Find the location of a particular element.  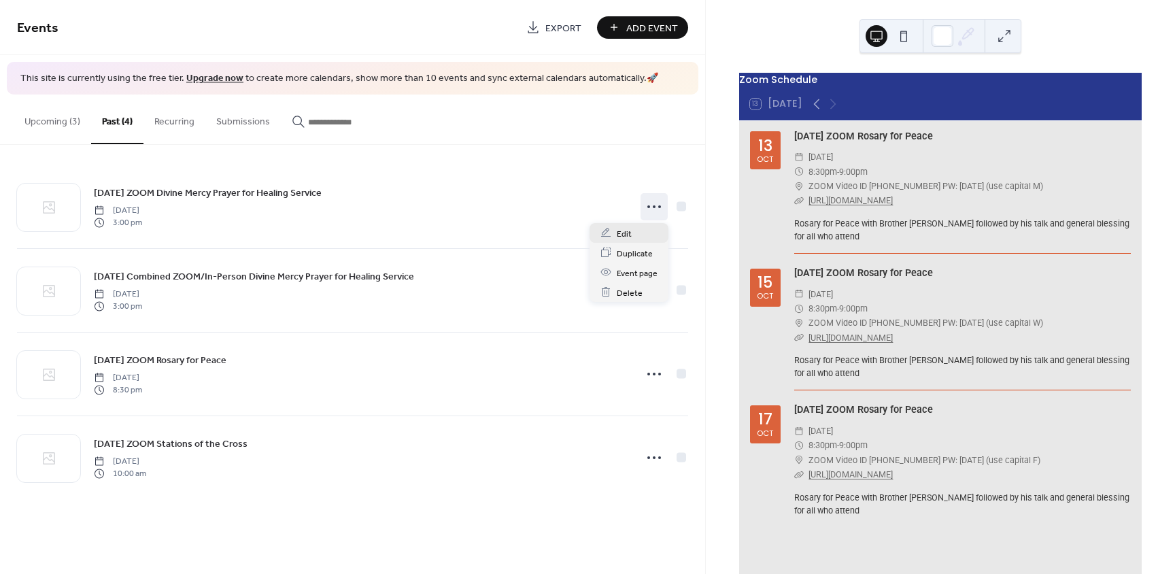

a: Upgrade now is located at coordinates (215, 78).